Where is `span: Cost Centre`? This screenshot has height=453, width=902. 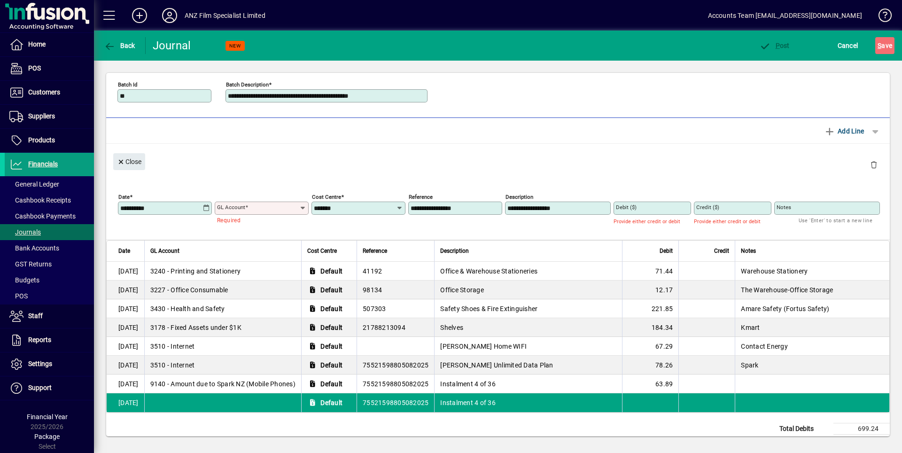
span: Cost Centre is located at coordinates (322, 251).